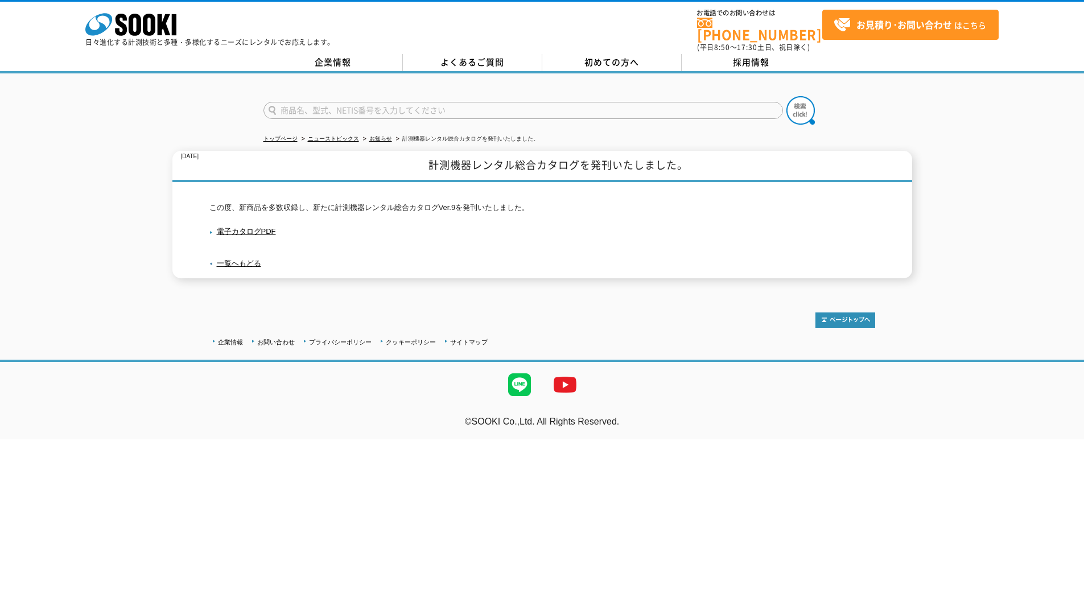 The image size is (1084, 597). Describe the element at coordinates (466, 139) in the screenshot. I see `li: 計測機器レンタル総合カタログを発刊いたしました。` at that location.